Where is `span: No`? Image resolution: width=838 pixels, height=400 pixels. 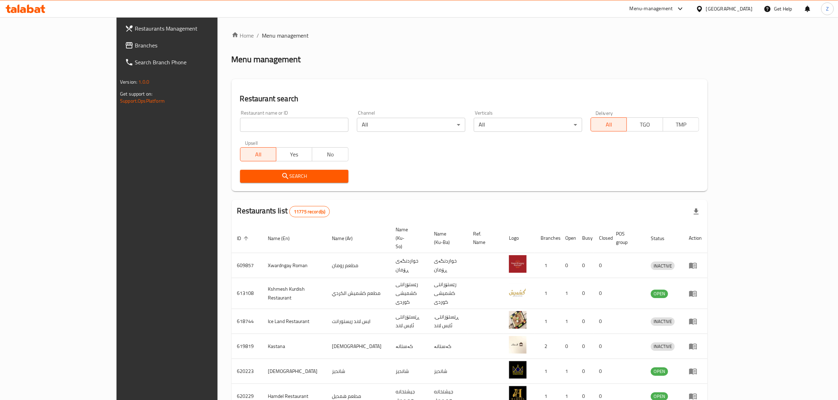
span: No is located at coordinates (330, 154).